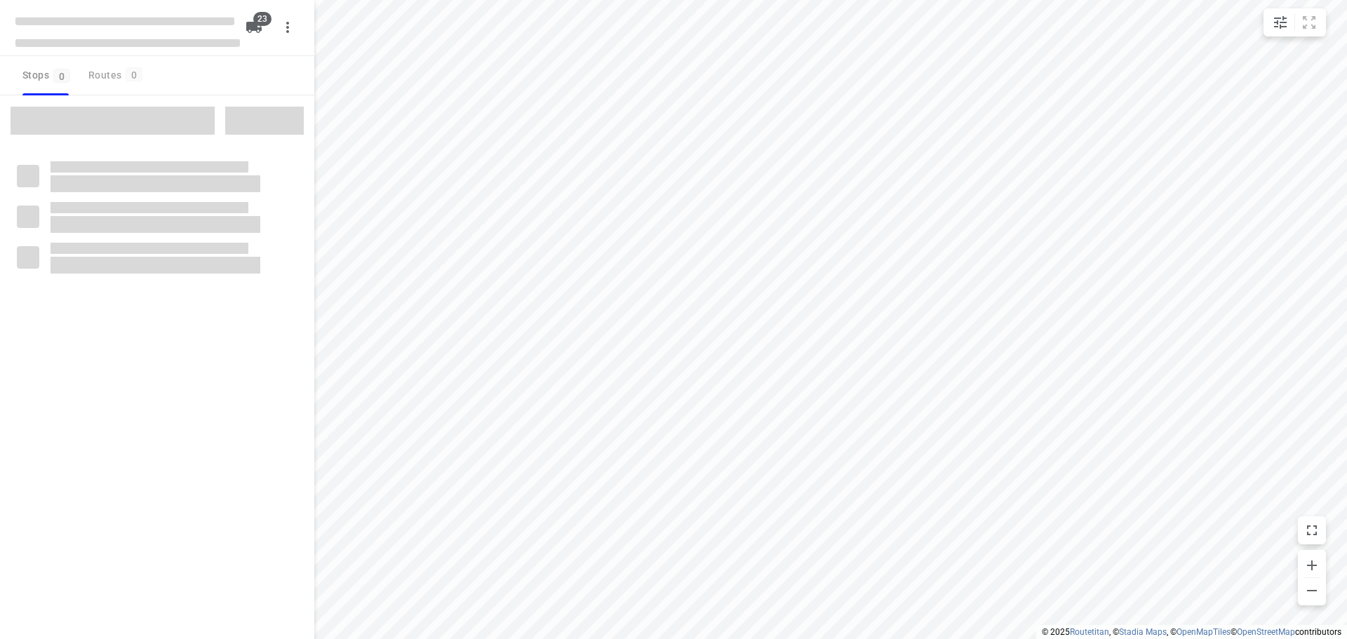 This screenshot has width=1347, height=639. What do you see at coordinates (1294, 22) in the screenshot?
I see `div: small contained button group` at bounding box center [1294, 22].